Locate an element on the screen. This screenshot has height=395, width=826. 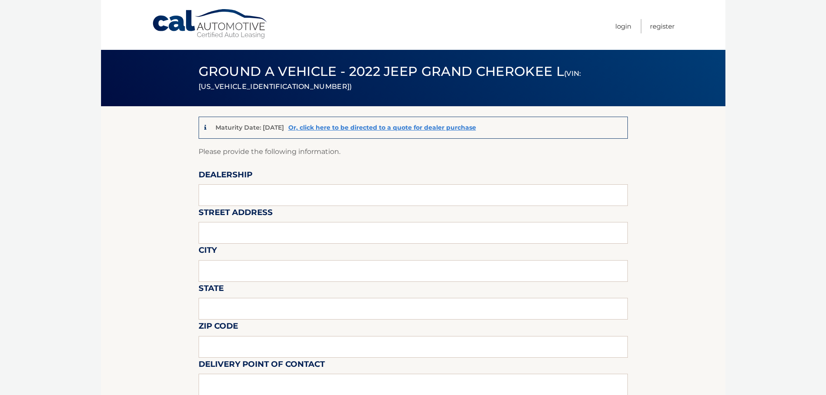
label: State is located at coordinates (211, 290).